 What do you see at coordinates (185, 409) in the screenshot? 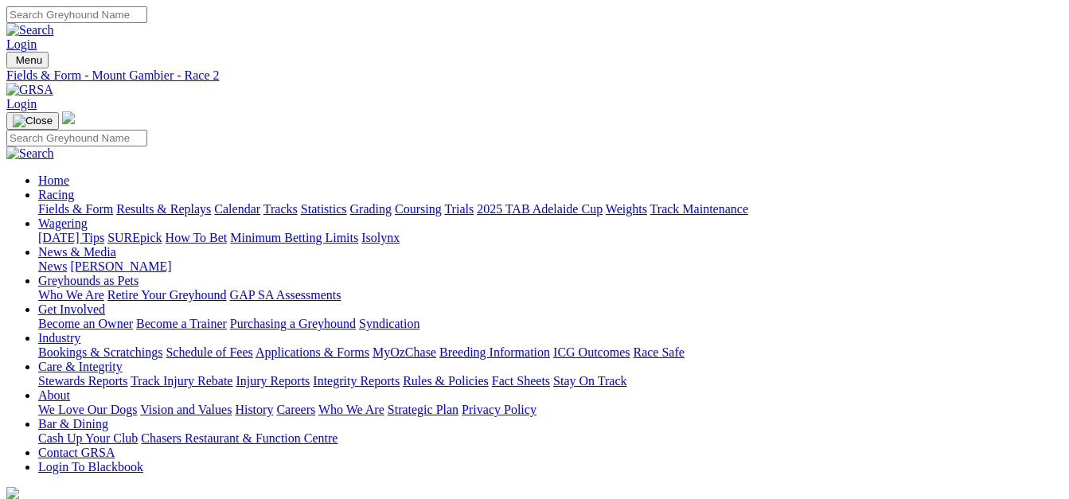
I see `a: Vision and Values` at bounding box center [185, 409].